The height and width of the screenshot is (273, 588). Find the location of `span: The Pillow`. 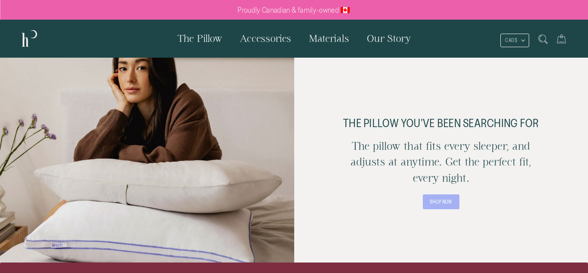

span: The Pillow is located at coordinates (200, 38).